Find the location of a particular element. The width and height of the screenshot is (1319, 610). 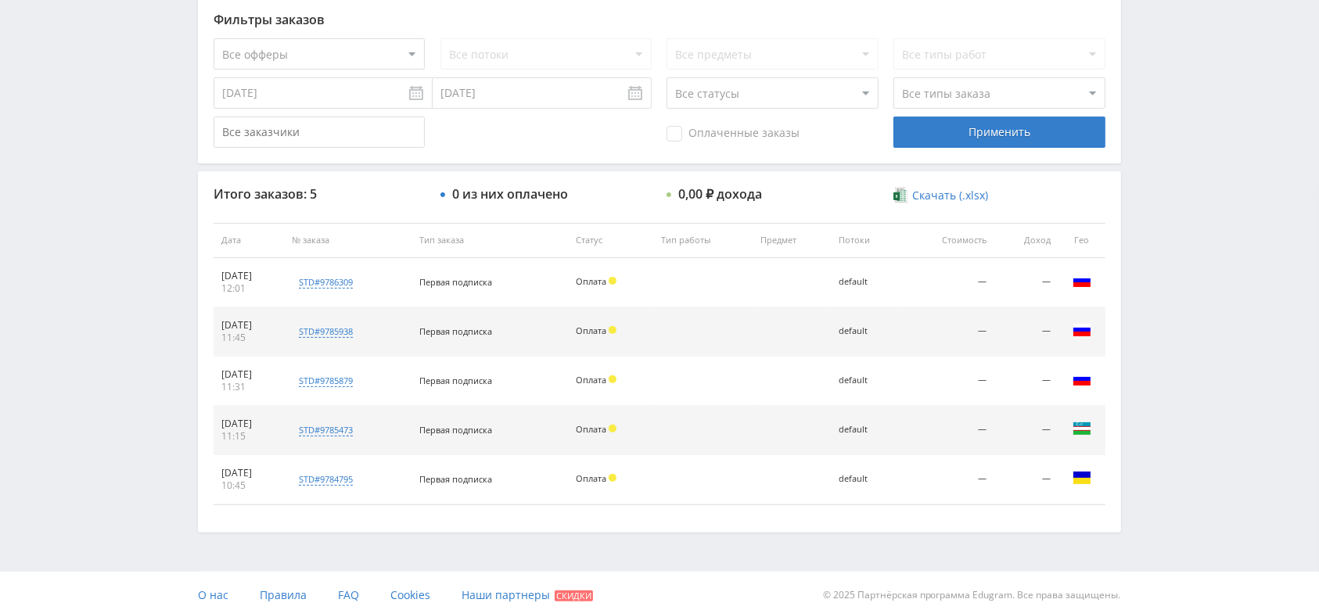

img: ukr.png is located at coordinates (1082, 478).